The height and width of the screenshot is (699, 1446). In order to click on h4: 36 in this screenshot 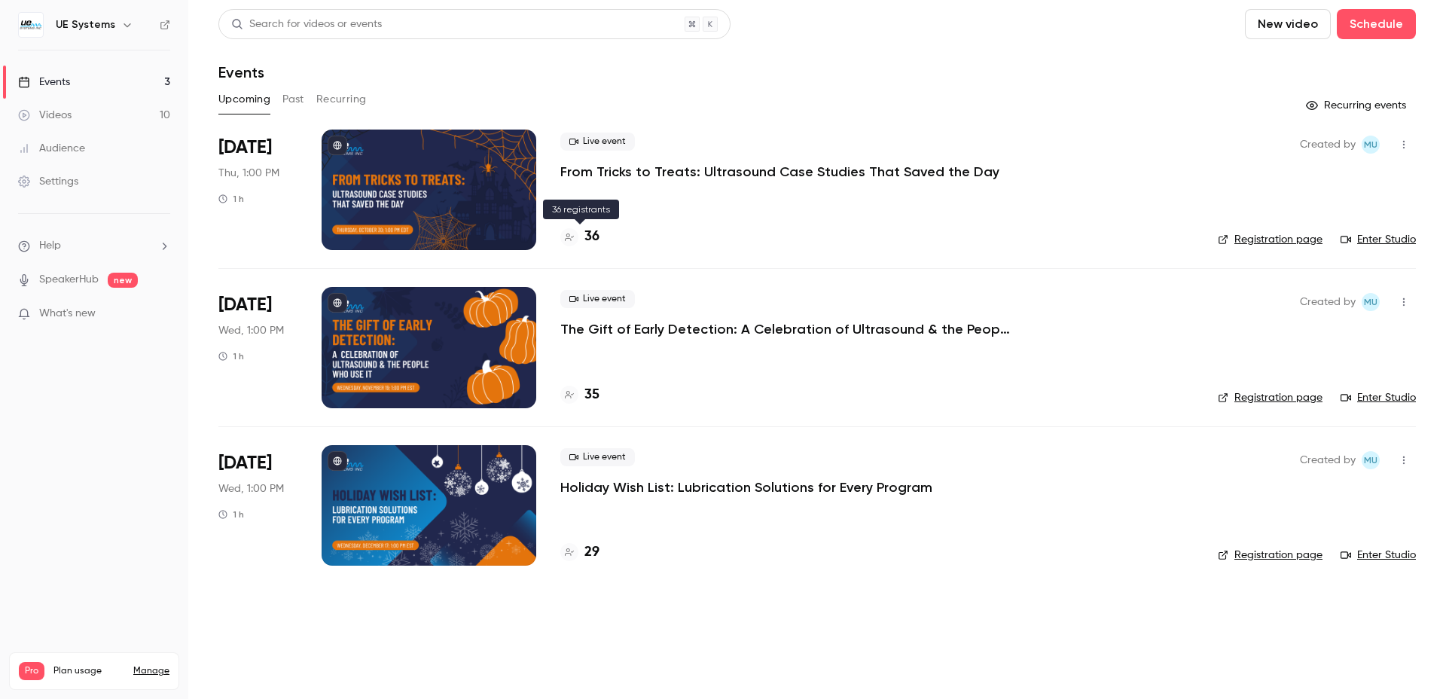, I will do `click(592, 236)`.